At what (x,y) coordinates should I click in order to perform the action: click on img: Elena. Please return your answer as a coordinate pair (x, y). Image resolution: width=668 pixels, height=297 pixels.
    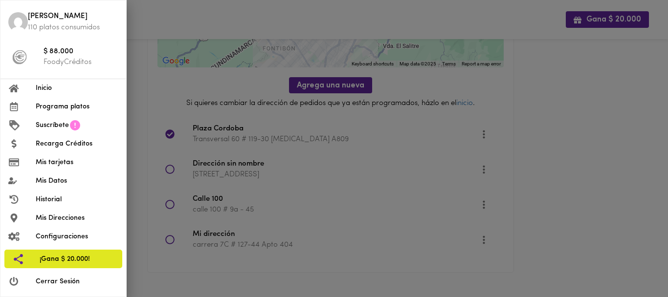
    Looking at the image, I should click on (18, 22).